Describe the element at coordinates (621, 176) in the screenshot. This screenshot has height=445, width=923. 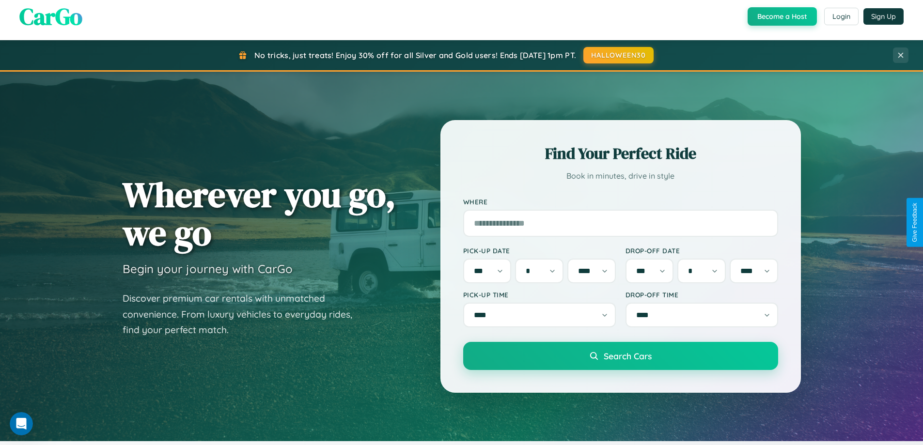
I see `p: Book in minutes, drive in style` at that location.